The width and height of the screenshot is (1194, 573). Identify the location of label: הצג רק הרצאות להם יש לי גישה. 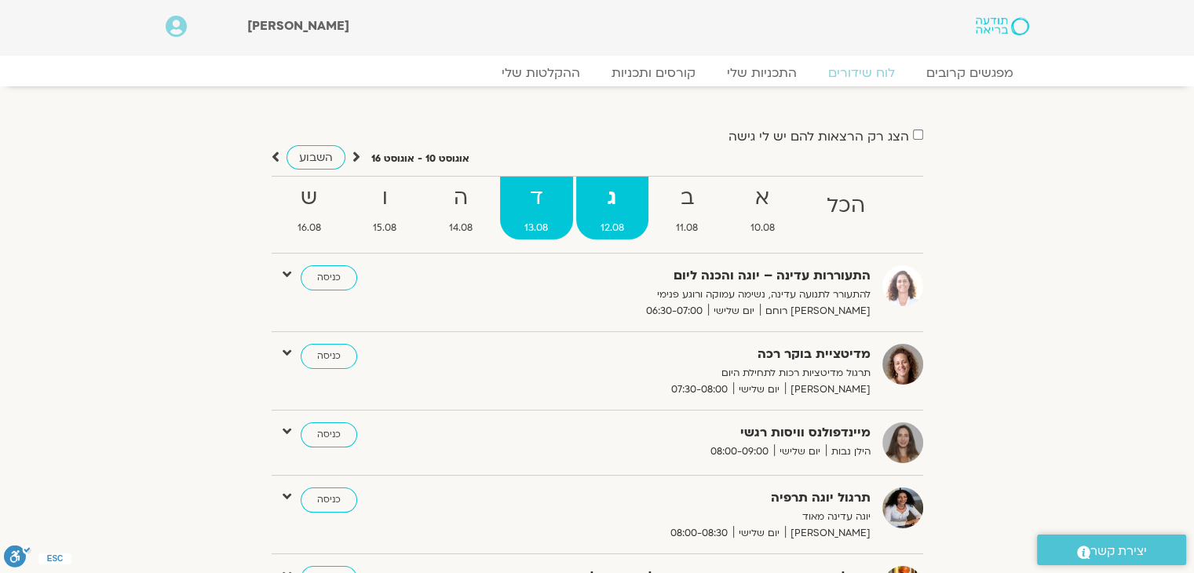
(819, 137).